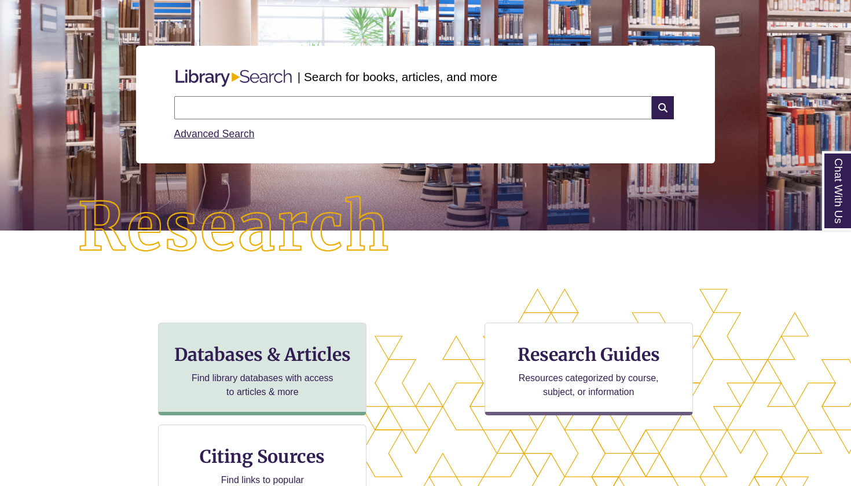 This screenshot has height=486, width=851. Describe the element at coordinates (263, 456) in the screenshot. I see `h3: Citing Sources` at that location.